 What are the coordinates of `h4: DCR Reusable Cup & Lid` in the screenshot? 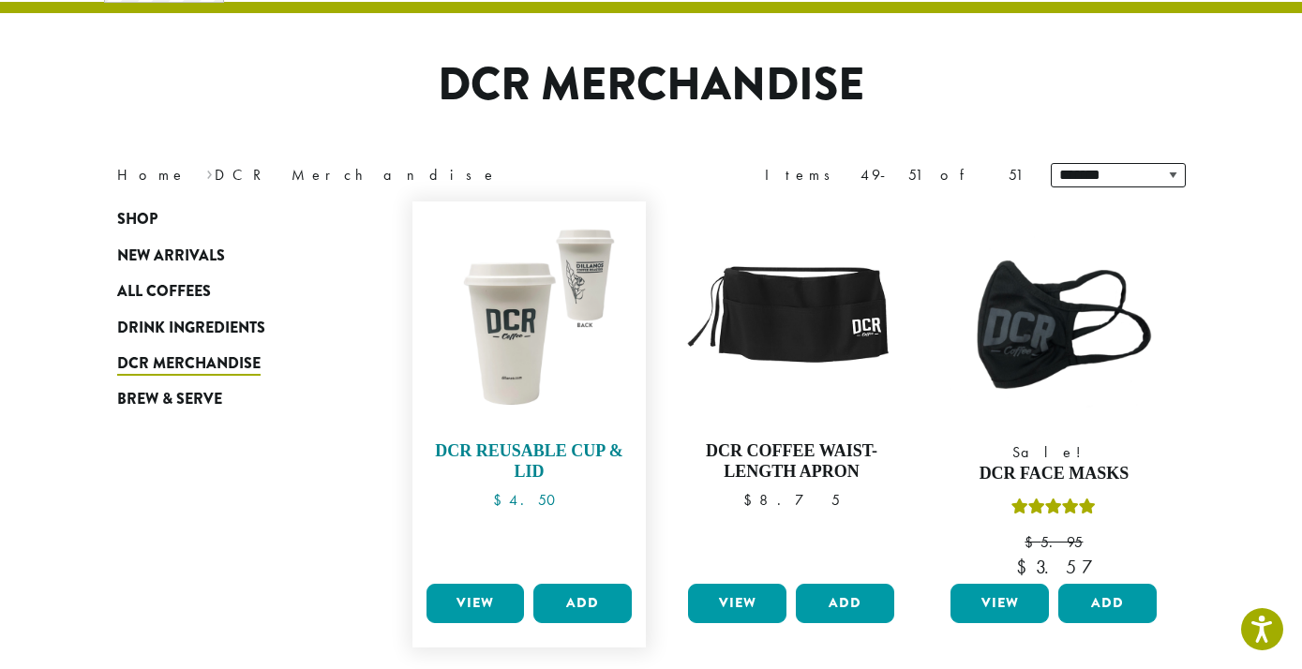 It's located at (530, 461).